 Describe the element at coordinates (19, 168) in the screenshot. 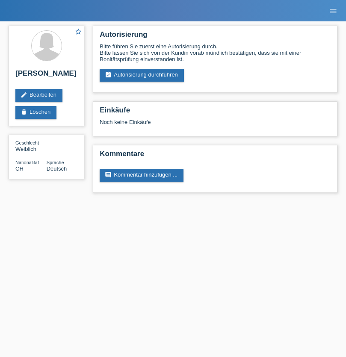

I see `span: Schweiz` at that location.